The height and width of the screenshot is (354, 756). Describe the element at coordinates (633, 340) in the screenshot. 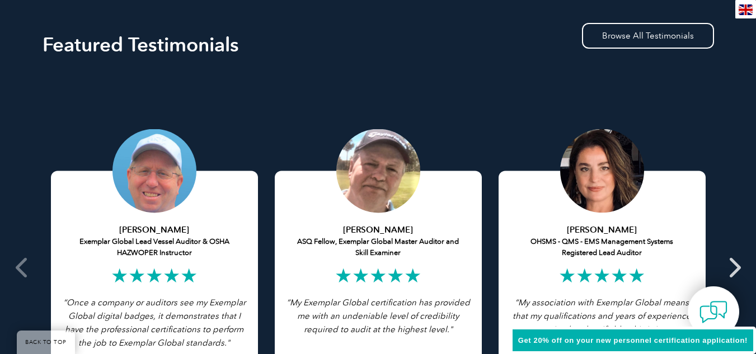

I see `span: Get 20% off on your new personnel certification application!` at that location.